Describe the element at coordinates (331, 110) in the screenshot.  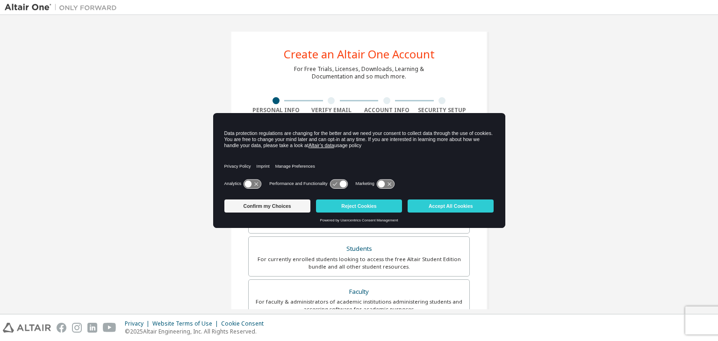
I see `div: Verify Email` at that location.